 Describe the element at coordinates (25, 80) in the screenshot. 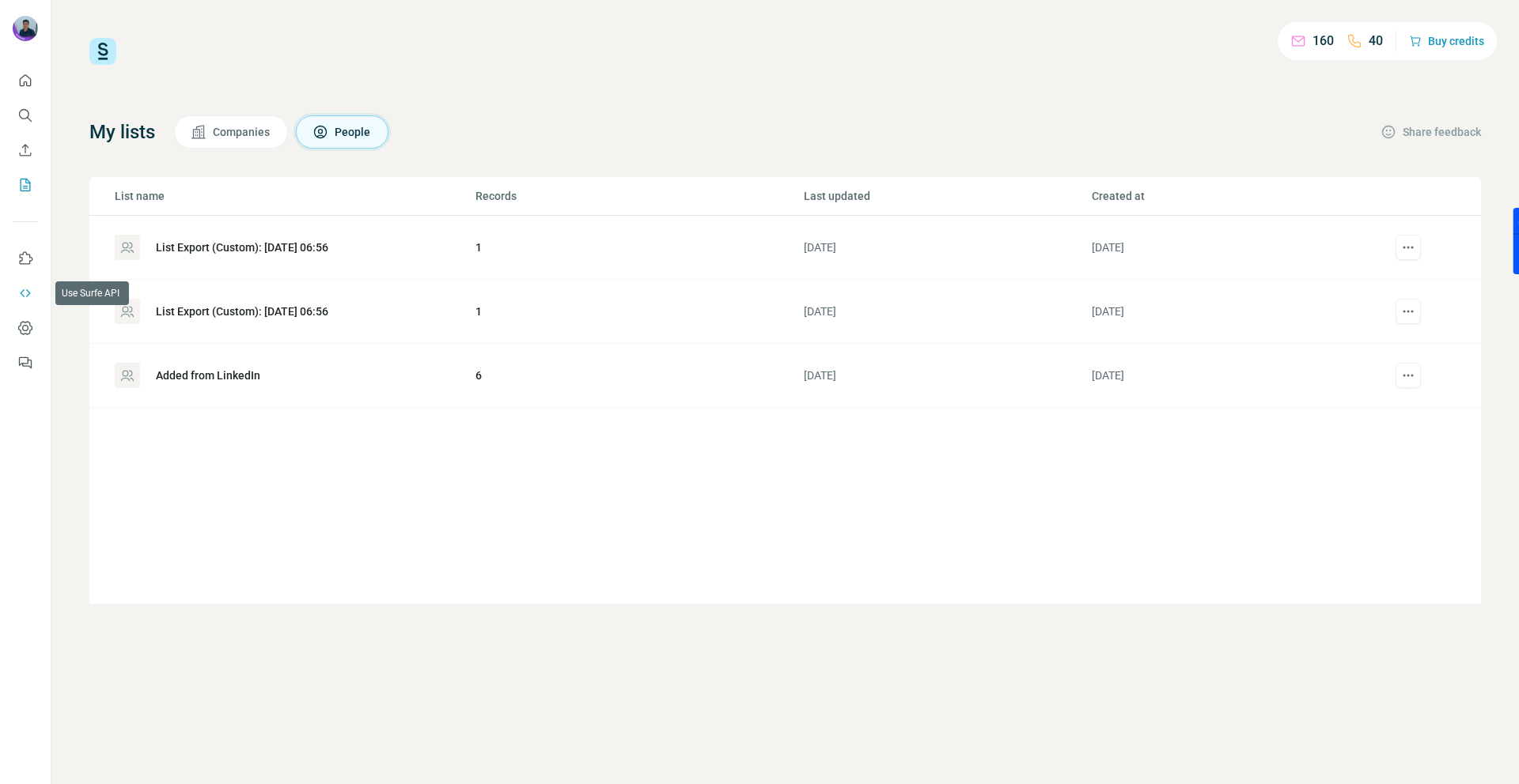

I see `button: Quick start` at that location.